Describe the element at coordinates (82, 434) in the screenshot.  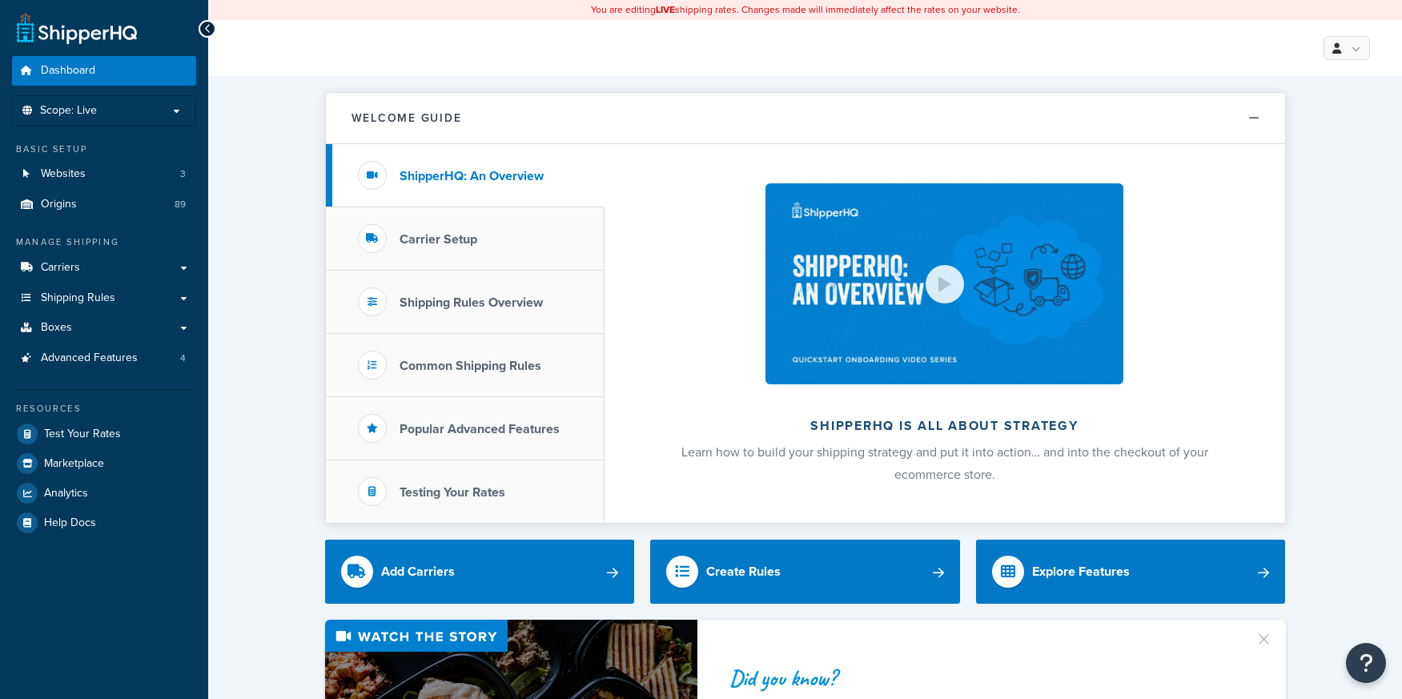
I see `span: Test Your Rates` at that location.